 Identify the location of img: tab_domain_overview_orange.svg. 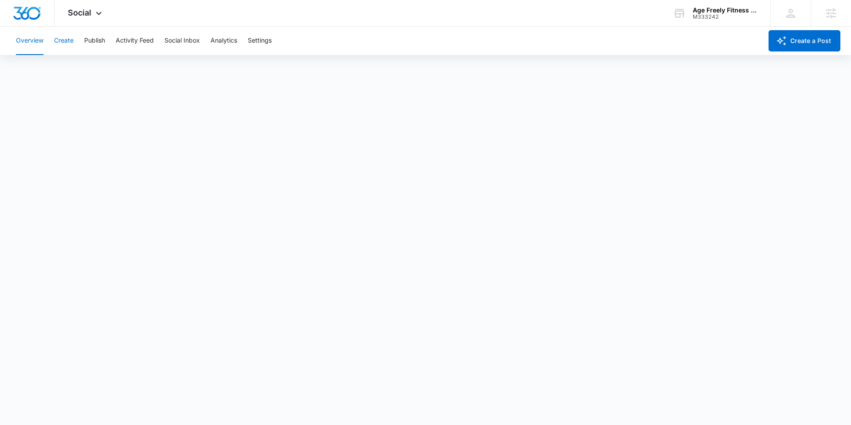
(27, 55).